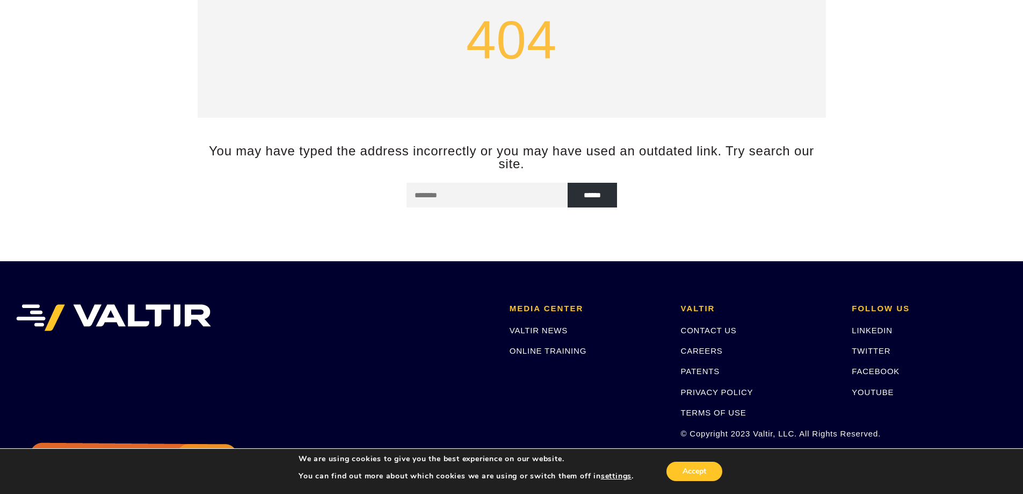 This screenshot has height=494, width=1023. I want to click on h2: MEDIA CENTER, so click(587, 308).